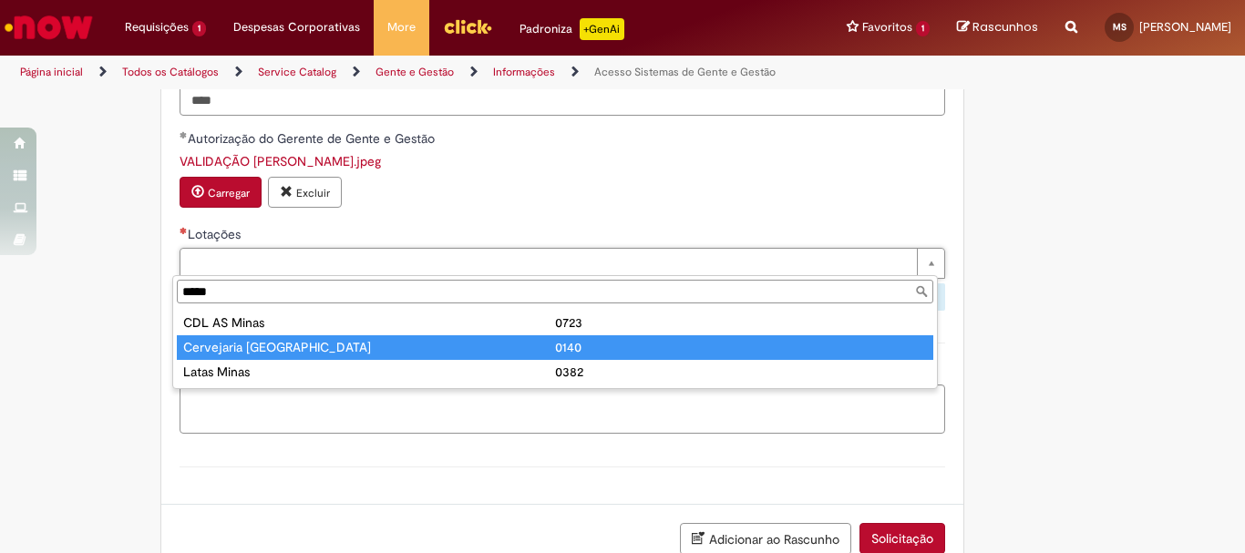  I want to click on div: 0382, so click(741, 372).